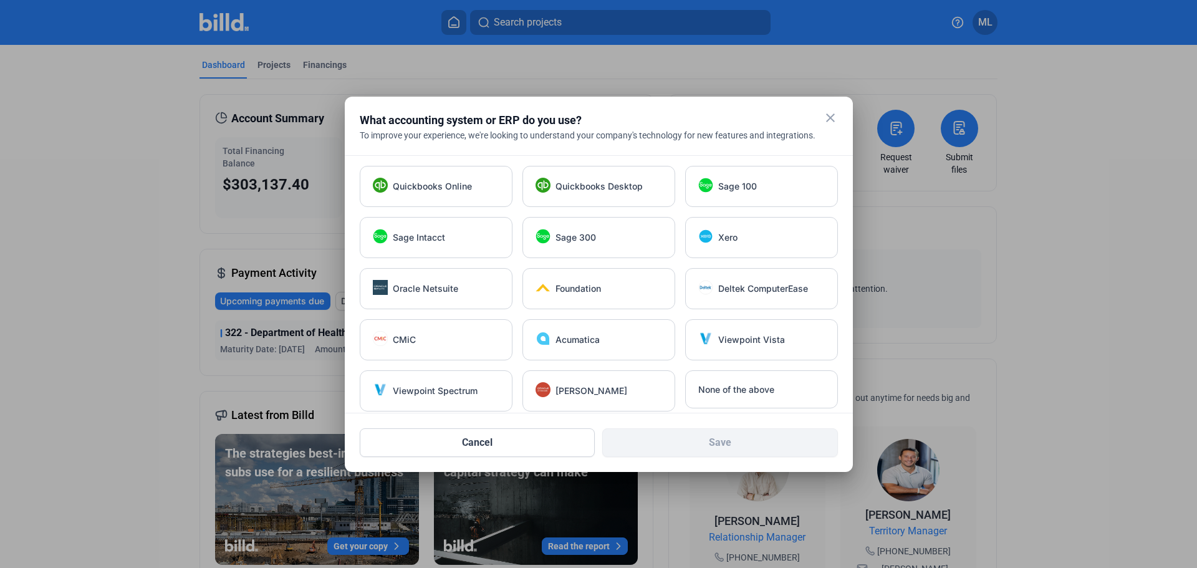  What do you see at coordinates (578, 289) in the screenshot?
I see `span: Foundation` at bounding box center [578, 289].